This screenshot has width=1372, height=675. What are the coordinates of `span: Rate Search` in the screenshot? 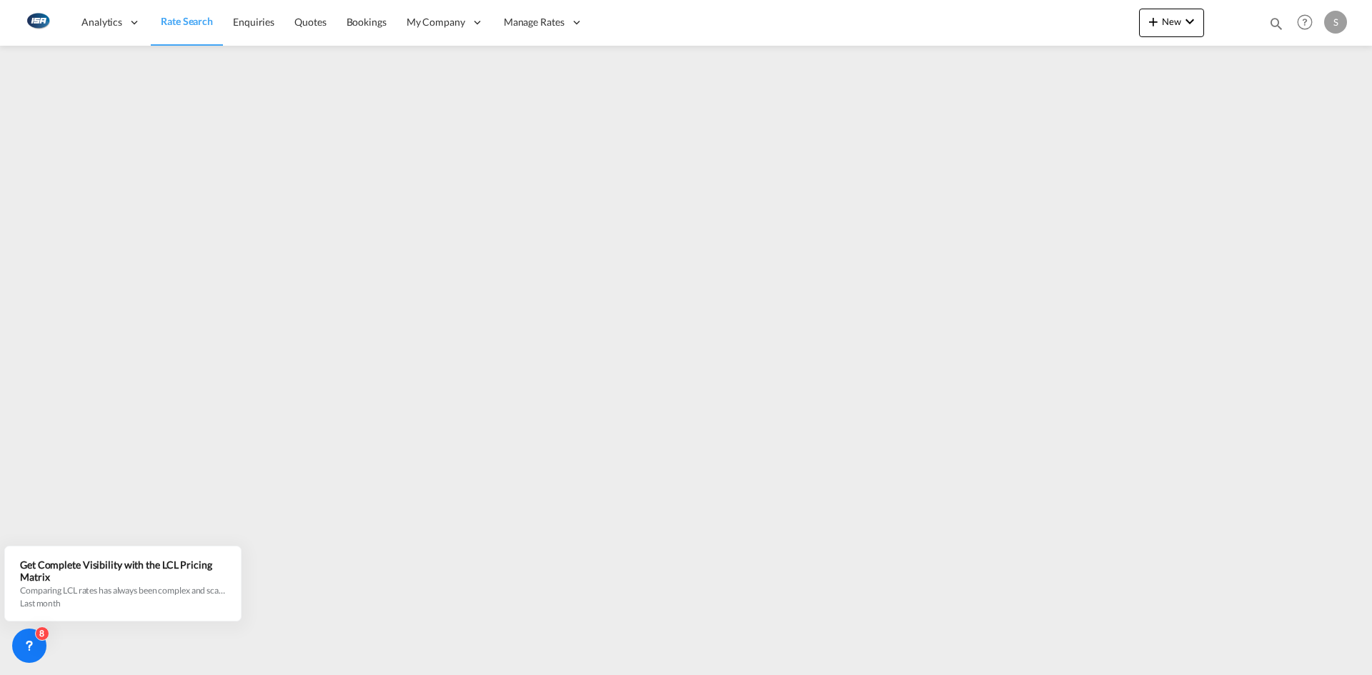 It's located at (186, 21).